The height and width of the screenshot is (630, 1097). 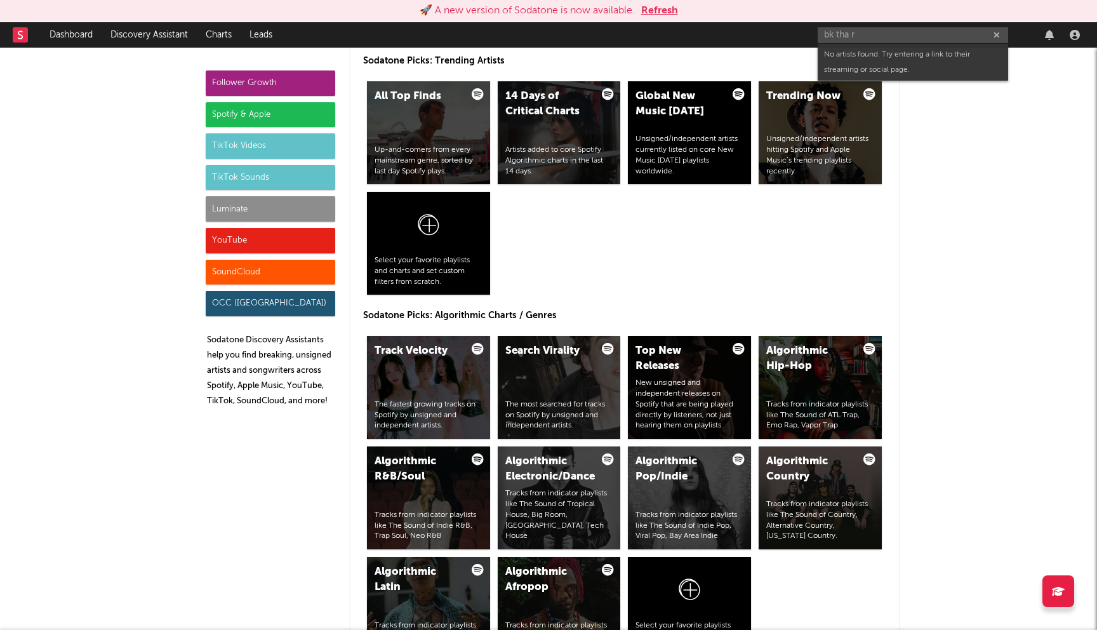 What do you see at coordinates (809, 469) in the screenshot?
I see `div: Algorithmic Country` at bounding box center [809, 469].